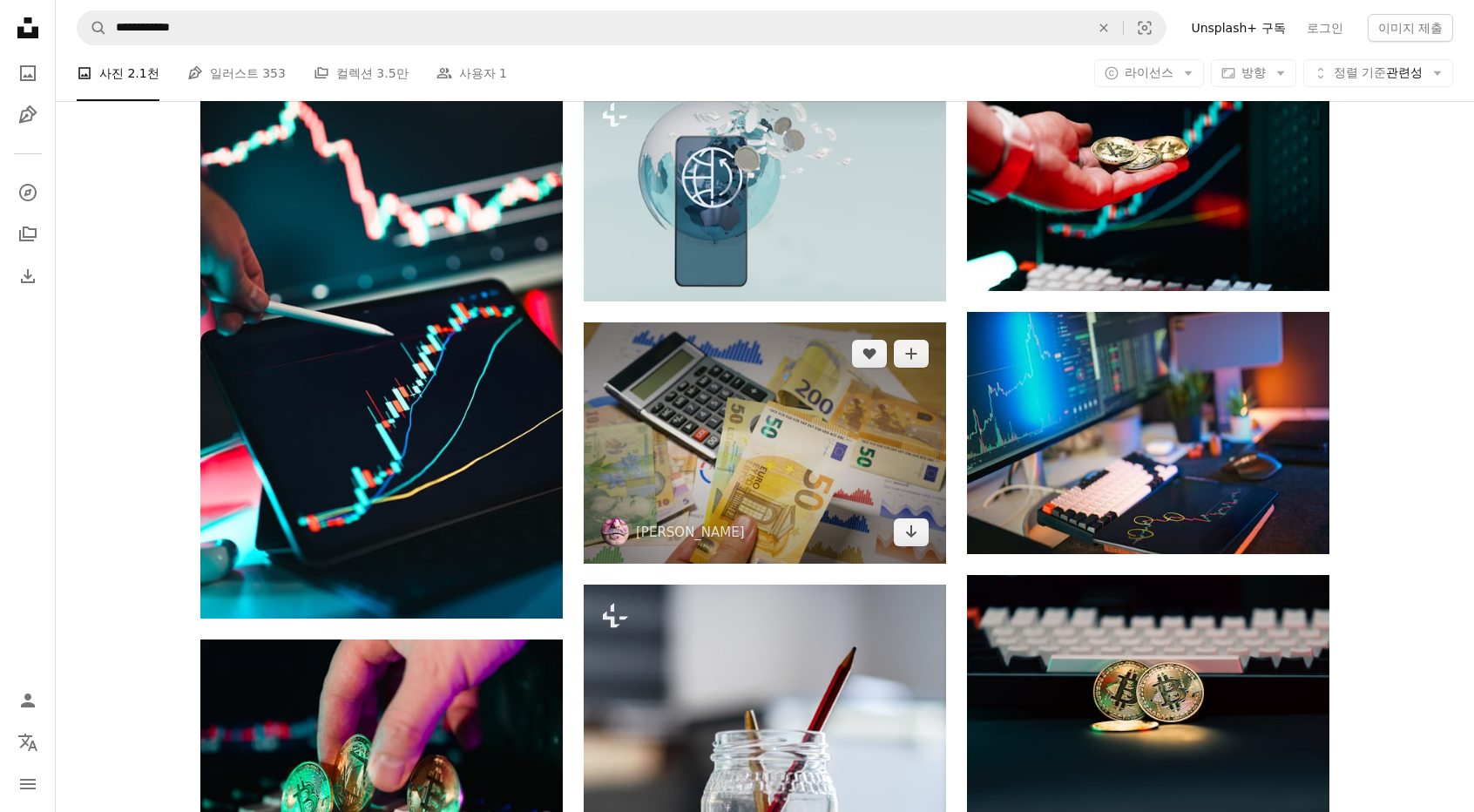 Image resolution: width=1474 pixels, height=812 pixels. Describe the element at coordinates (1254, 73) in the screenshot. I see `span: 방향` at that location.